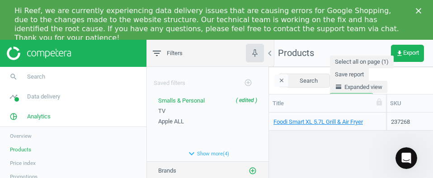  Describe the element at coordinates (192, 154) in the screenshot. I see `i: expand_more` at that location.